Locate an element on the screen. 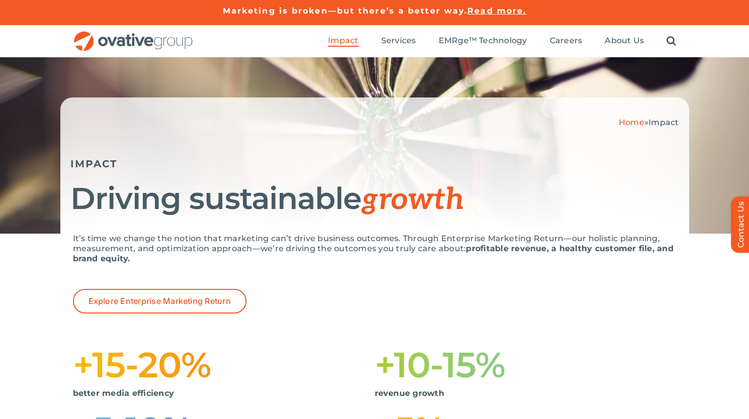 This screenshot has width=749, height=419. strong: profitable revenue, a healthy customer file, and brand equity. is located at coordinates (373, 253).